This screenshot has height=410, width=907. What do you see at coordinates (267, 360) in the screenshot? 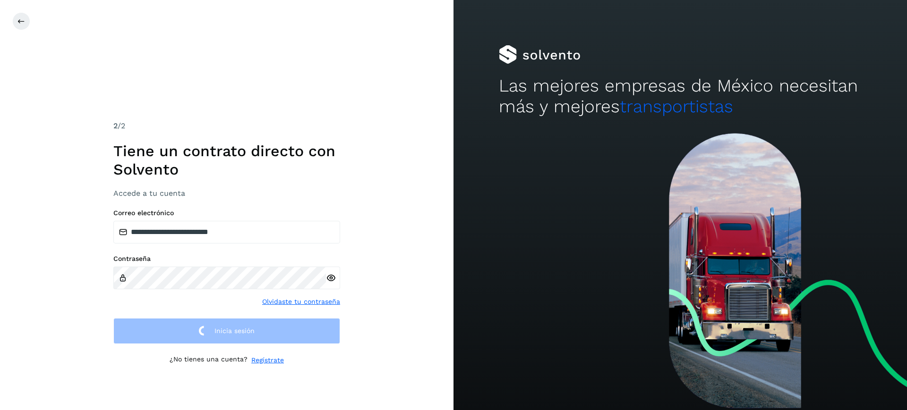
I see `a: Regístrate` at bounding box center [267, 360].